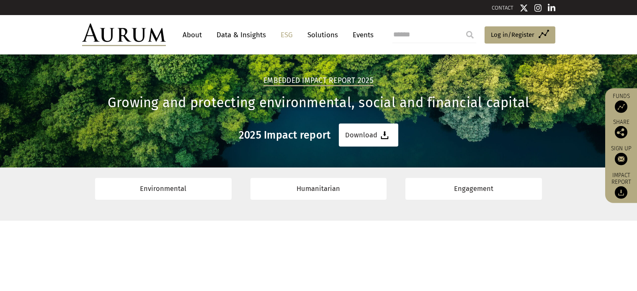 This screenshot has height=291, width=637. I want to click on img: Linkedin icon, so click(552, 8).